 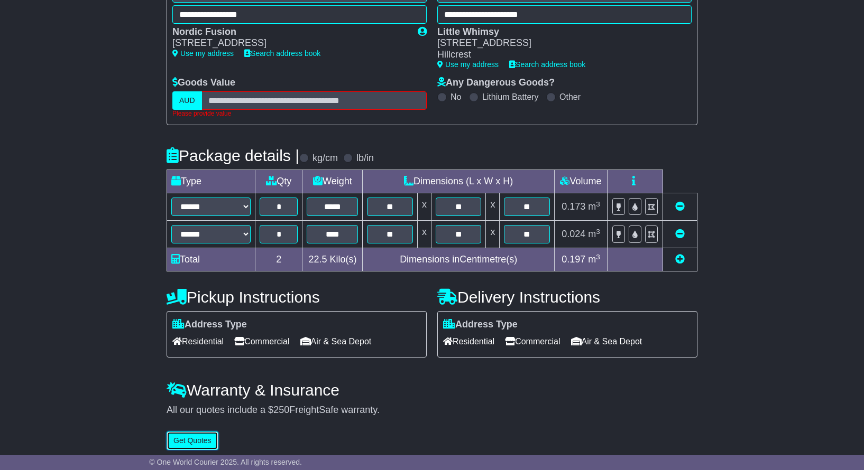 What do you see at coordinates (570, 97) in the screenshot?
I see `label: Other` at bounding box center [570, 97].